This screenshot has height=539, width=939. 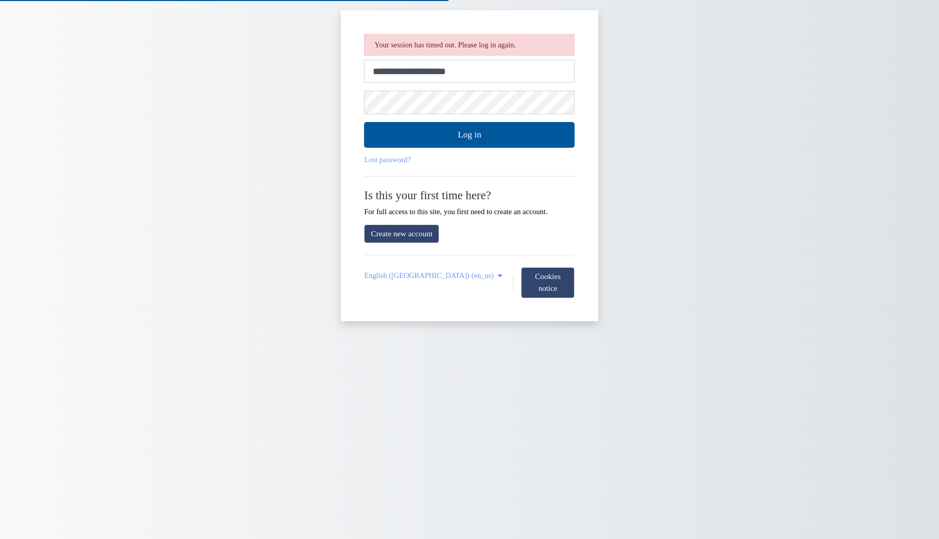 What do you see at coordinates (402, 234) in the screenshot?
I see `a: Create new account` at bounding box center [402, 234].